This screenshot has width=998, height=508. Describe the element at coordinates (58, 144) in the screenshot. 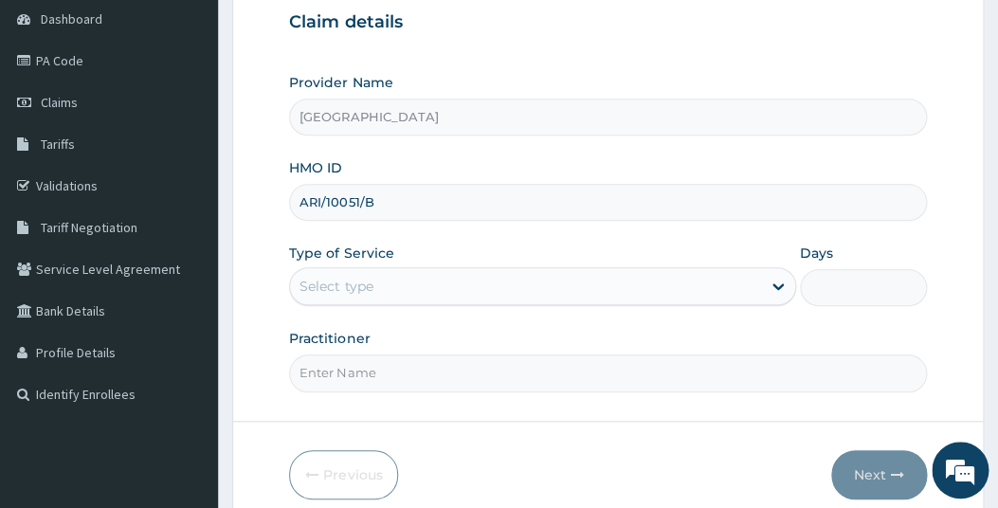

I see `span: Tariffs` at that location.